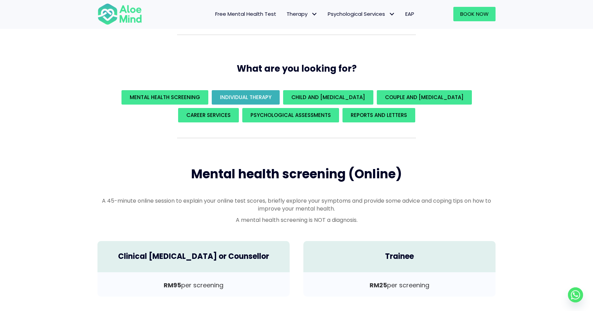 The height and width of the screenshot is (311, 593). I want to click on span: Mental health screening (Online), so click(297, 174).